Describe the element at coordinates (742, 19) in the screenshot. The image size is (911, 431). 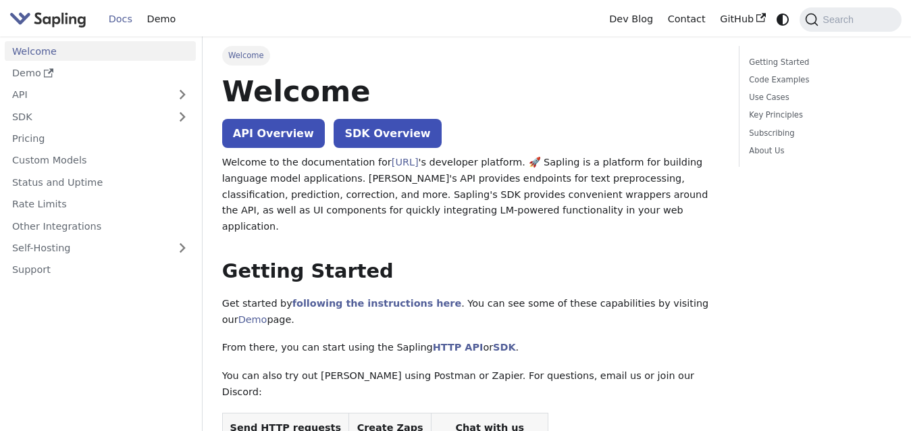
I see `a: GitHub` at that location.